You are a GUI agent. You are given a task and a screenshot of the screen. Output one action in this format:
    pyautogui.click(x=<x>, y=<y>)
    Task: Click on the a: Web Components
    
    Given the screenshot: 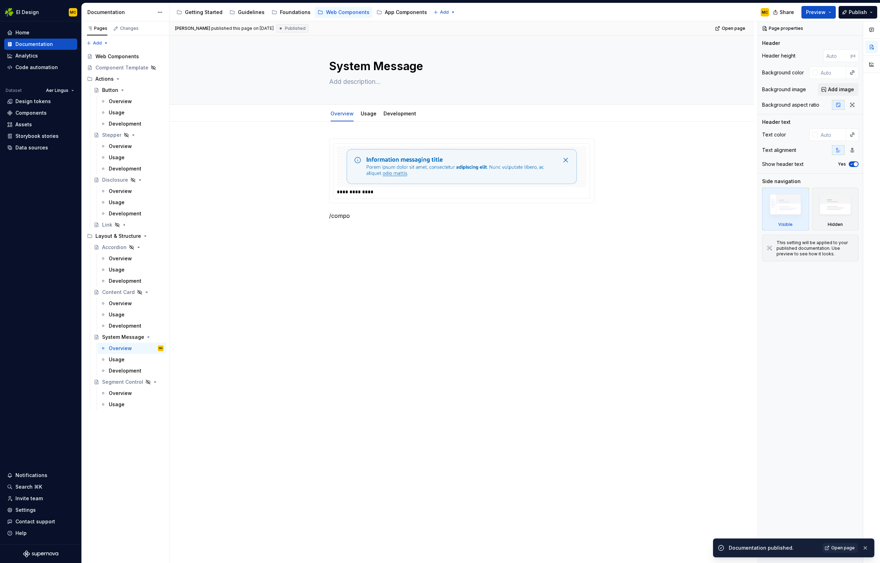 What is the action you would take?
    pyautogui.click(x=343, y=12)
    